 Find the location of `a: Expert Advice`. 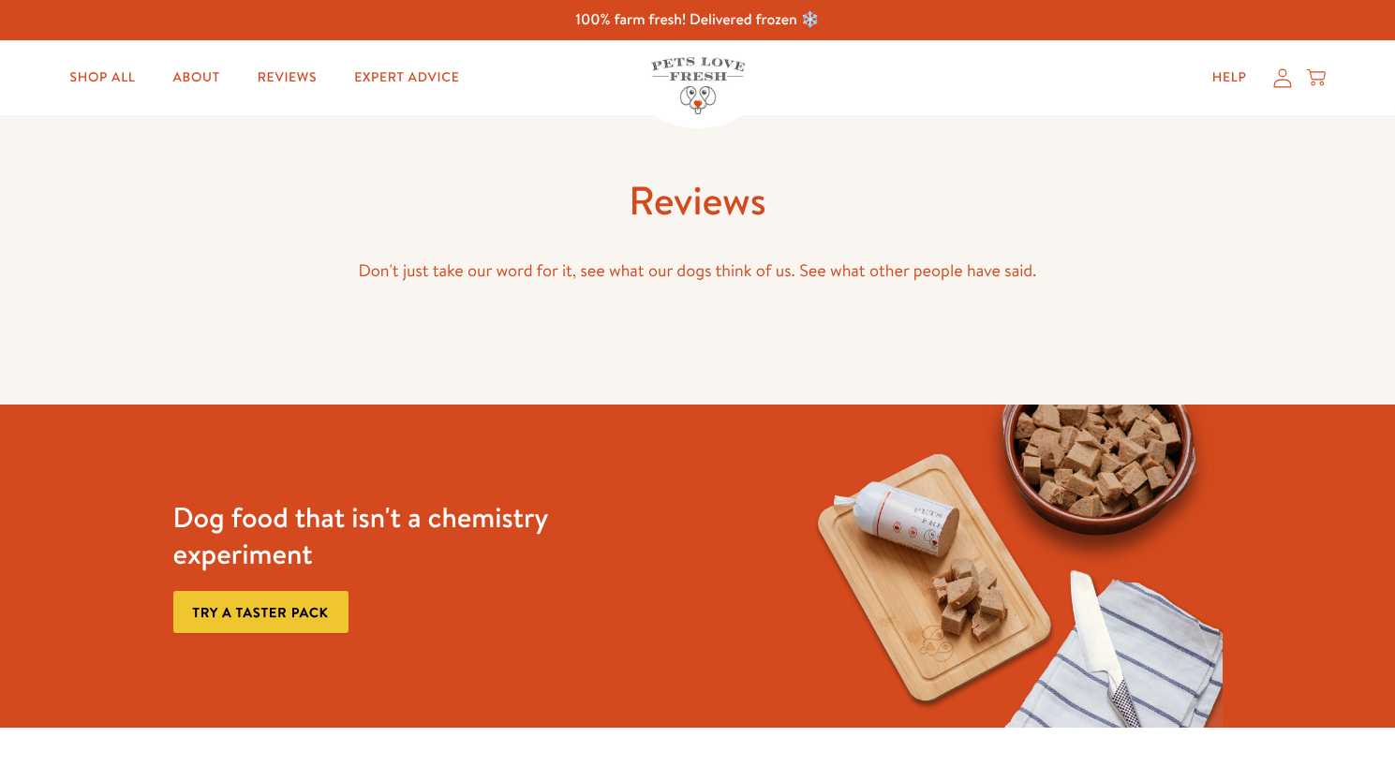

a: Expert Advice is located at coordinates (406, 78).